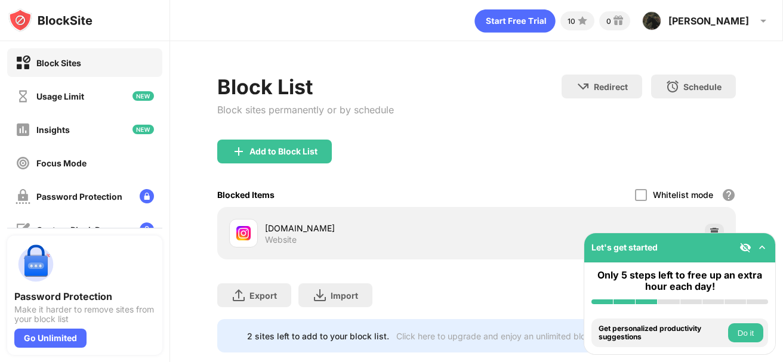 This screenshot has width=783, height=362. What do you see at coordinates (503, 336) in the screenshot?
I see `div: Click here to upgrade and enjoy an unlimited block list.` at bounding box center [503, 336].